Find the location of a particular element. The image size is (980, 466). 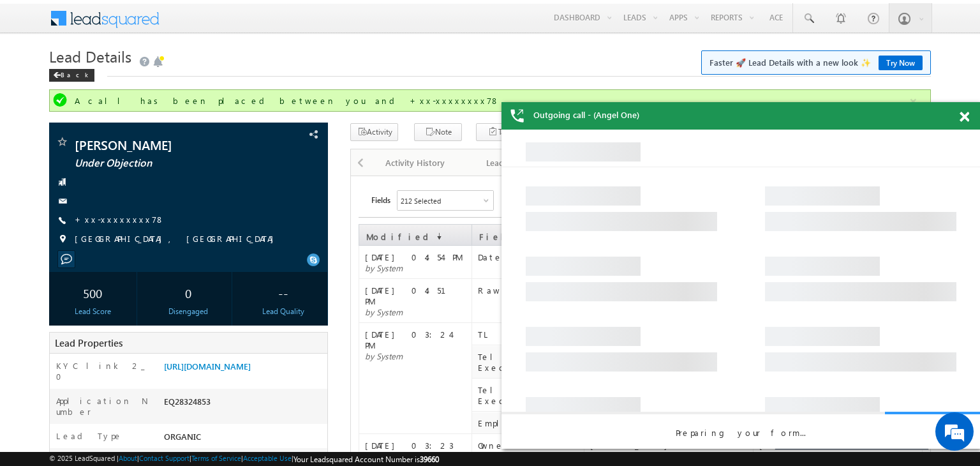

span: Under Objection is located at coordinates (161, 162).